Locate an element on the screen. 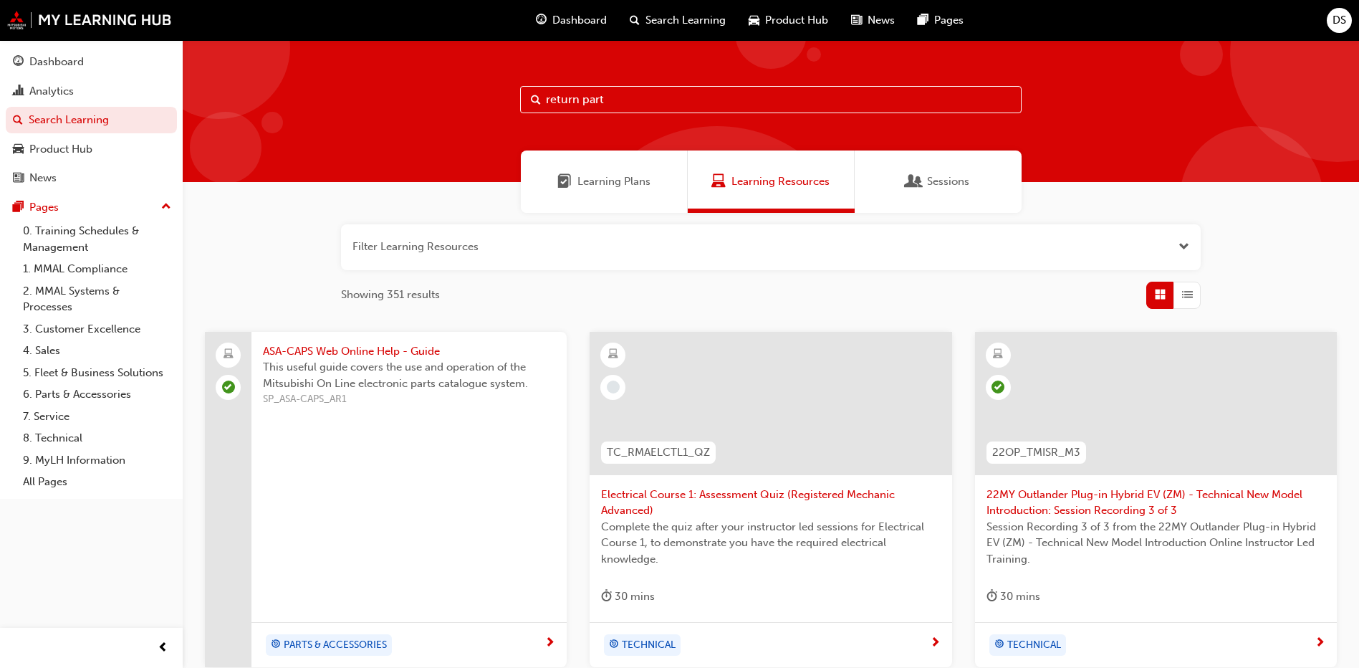 Image resolution: width=1359 pixels, height=668 pixels. span: 22OP_TMISR_M3 is located at coordinates (1036, 452).